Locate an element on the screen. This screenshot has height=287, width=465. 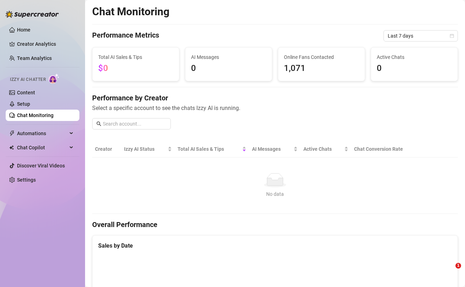
span: 1 is located at coordinates (458, 265).